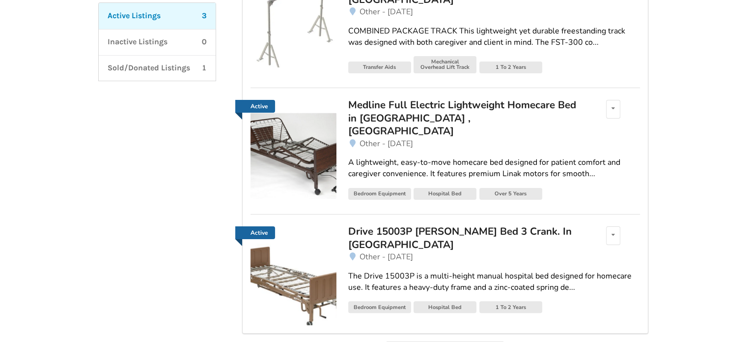 This screenshot has height=342, width=747. I want to click on img: bedroom equipment-medline full electric lightweight homecare bed in qualicum , vancouver island, so click(293, 155).